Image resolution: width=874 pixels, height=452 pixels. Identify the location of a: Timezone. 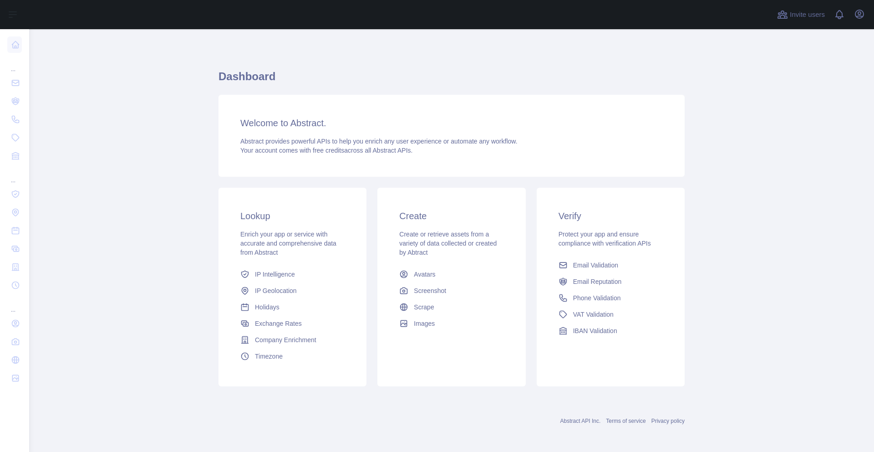
(292, 356).